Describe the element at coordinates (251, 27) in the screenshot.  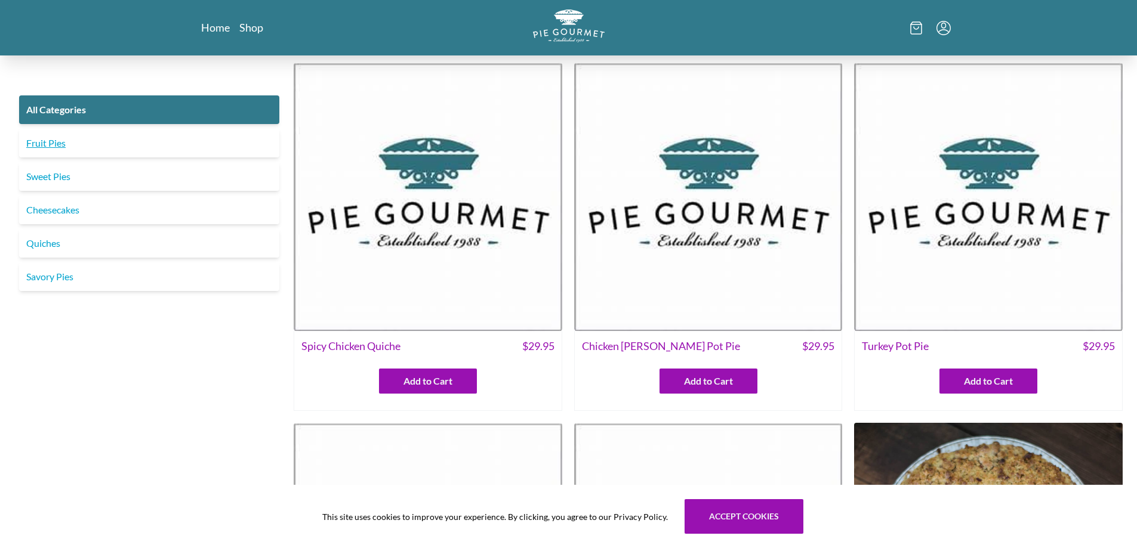
I see `a: Shop` at that location.